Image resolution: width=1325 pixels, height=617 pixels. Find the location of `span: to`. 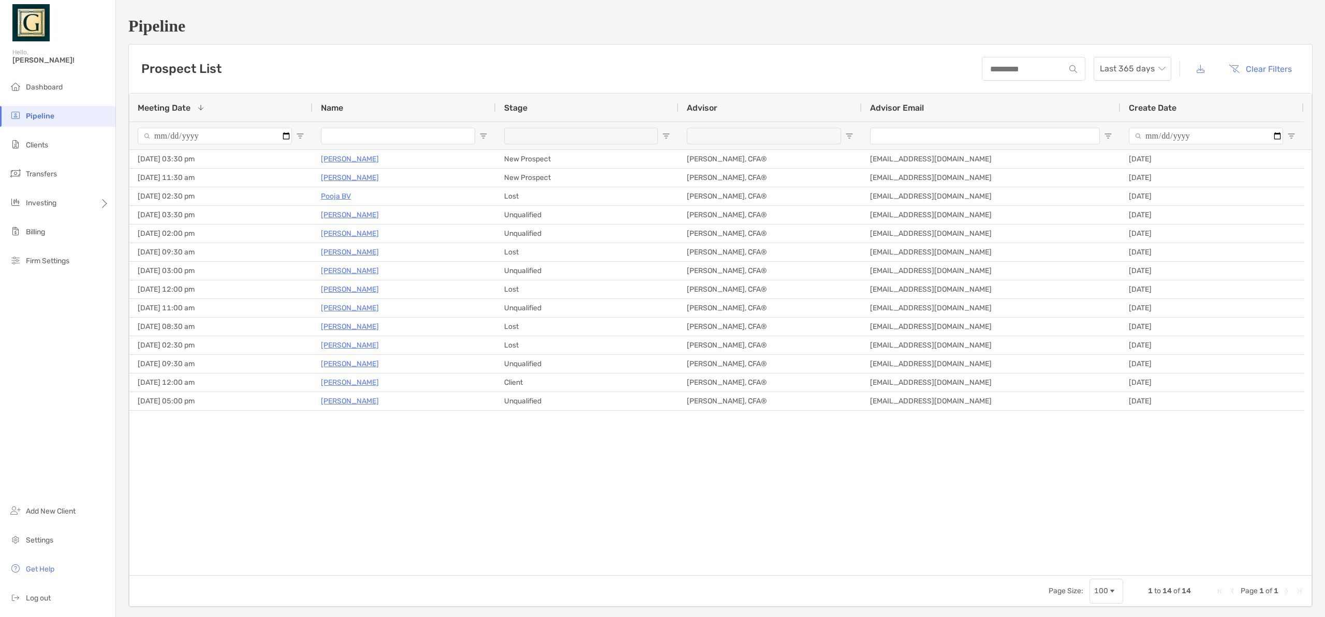

span: to is located at coordinates (1157, 591).